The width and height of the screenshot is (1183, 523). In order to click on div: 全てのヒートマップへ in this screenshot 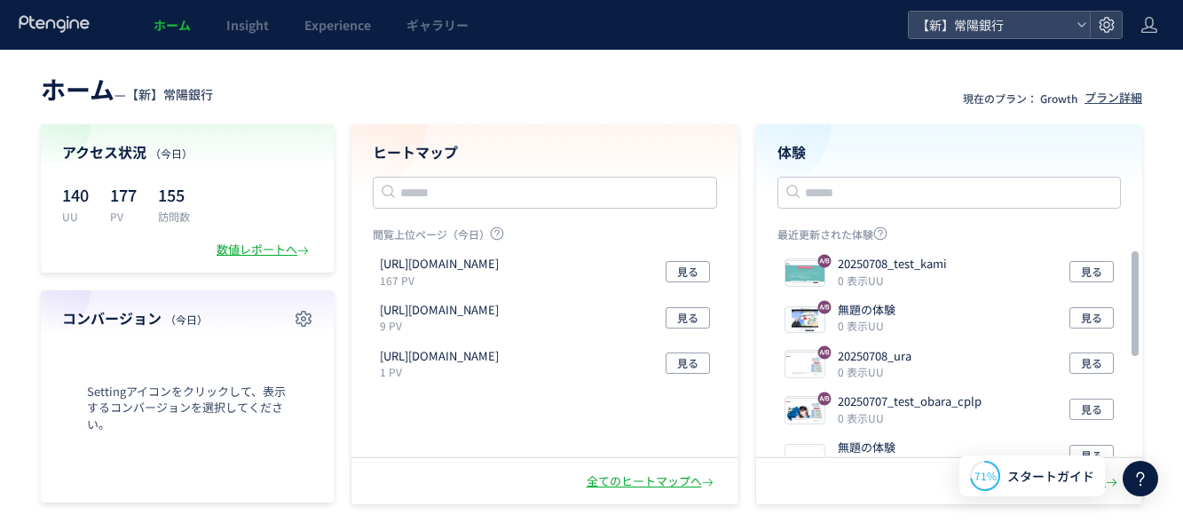, I will do `click(651, 481)`.